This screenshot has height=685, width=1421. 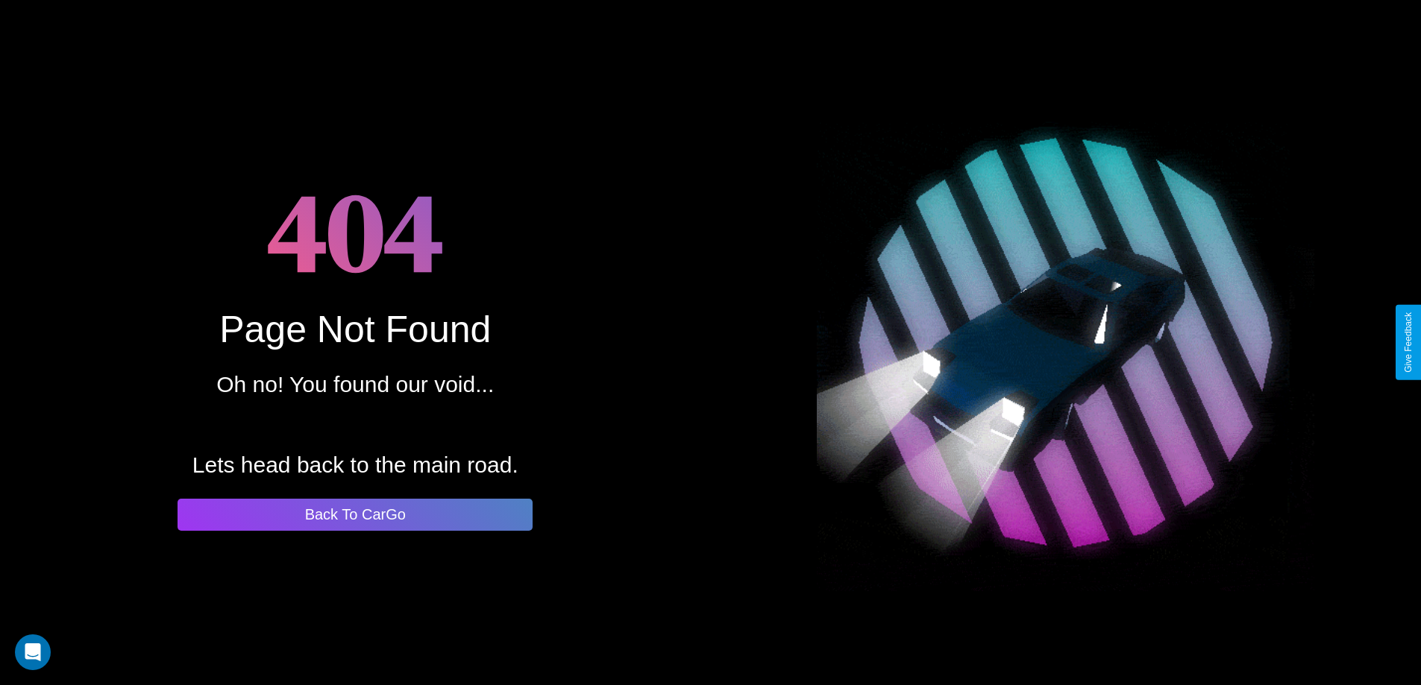 What do you see at coordinates (1065, 342) in the screenshot?
I see `img: spinning car` at bounding box center [1065, 342].